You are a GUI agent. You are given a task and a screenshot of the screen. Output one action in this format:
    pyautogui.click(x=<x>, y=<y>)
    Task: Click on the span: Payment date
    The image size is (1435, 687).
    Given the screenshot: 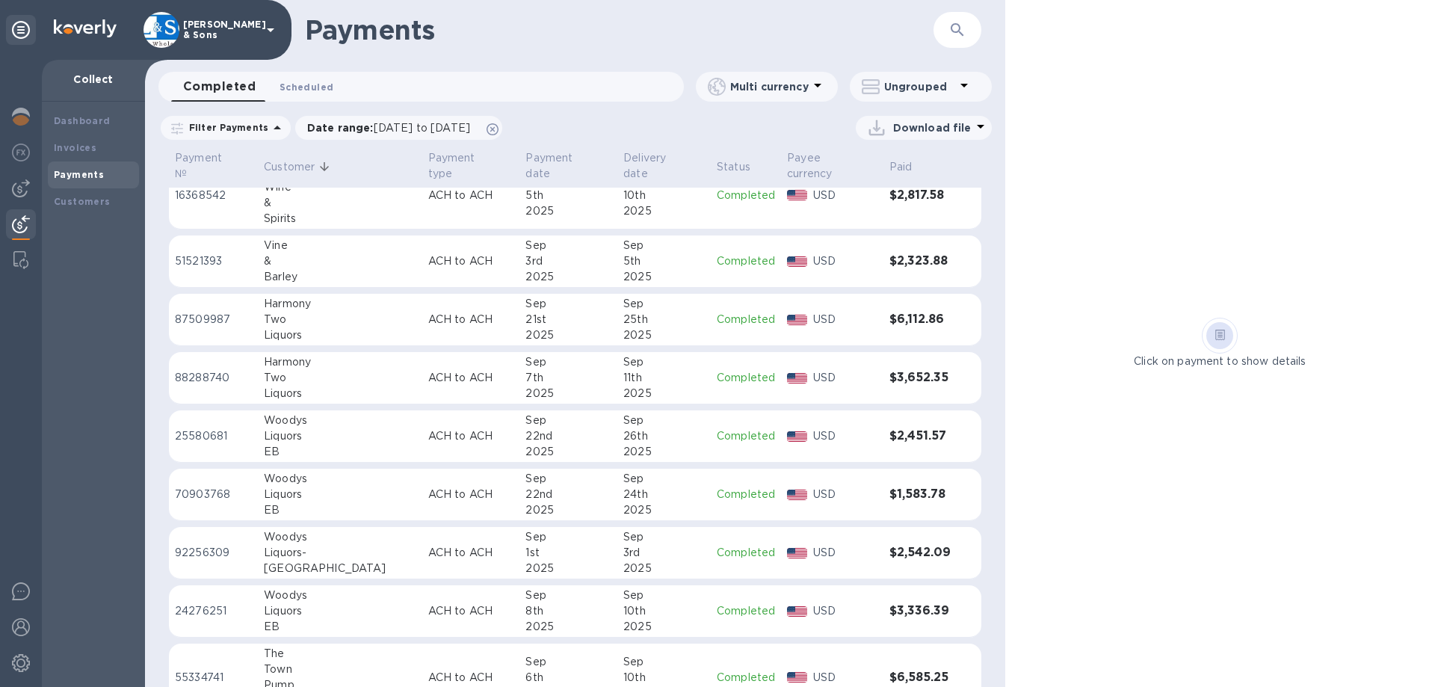 What is the action you would take?
    pyautogui.click(x=568, y=166)
    